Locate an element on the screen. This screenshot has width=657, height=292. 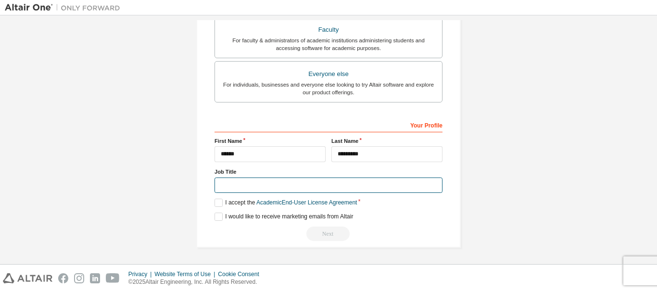
div: Cookie Consent is located at coordinates (241, 274).